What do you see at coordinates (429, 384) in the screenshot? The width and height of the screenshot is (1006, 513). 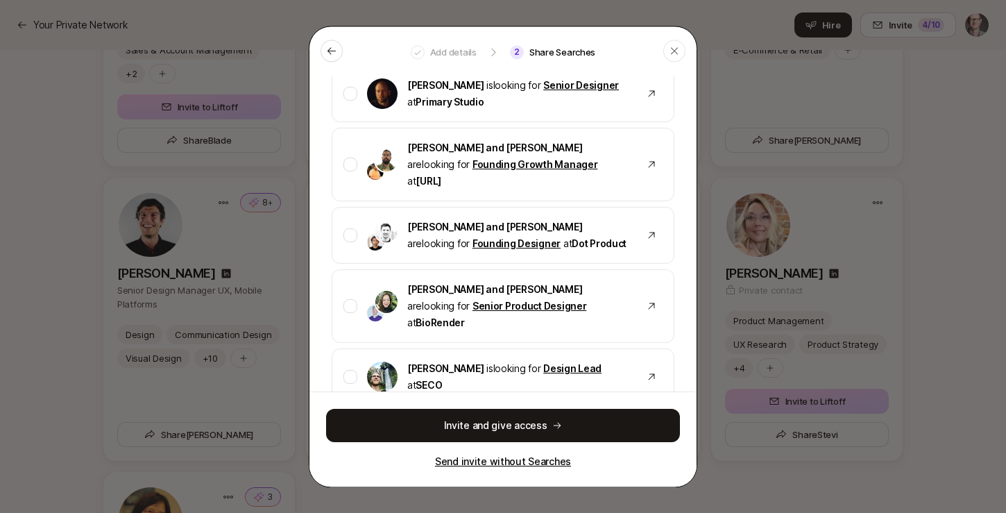 I see `span: SECO` at bounding box center [429, 384].